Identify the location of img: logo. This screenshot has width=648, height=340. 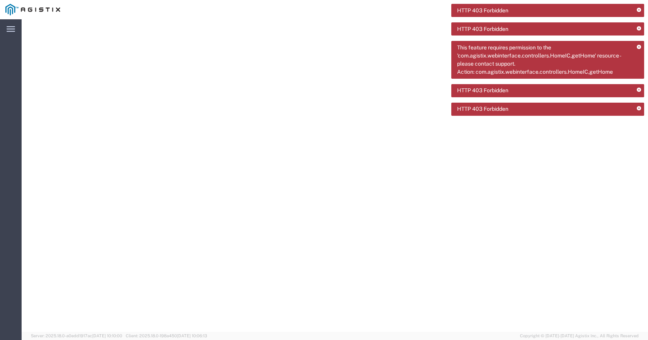
(33, 10).